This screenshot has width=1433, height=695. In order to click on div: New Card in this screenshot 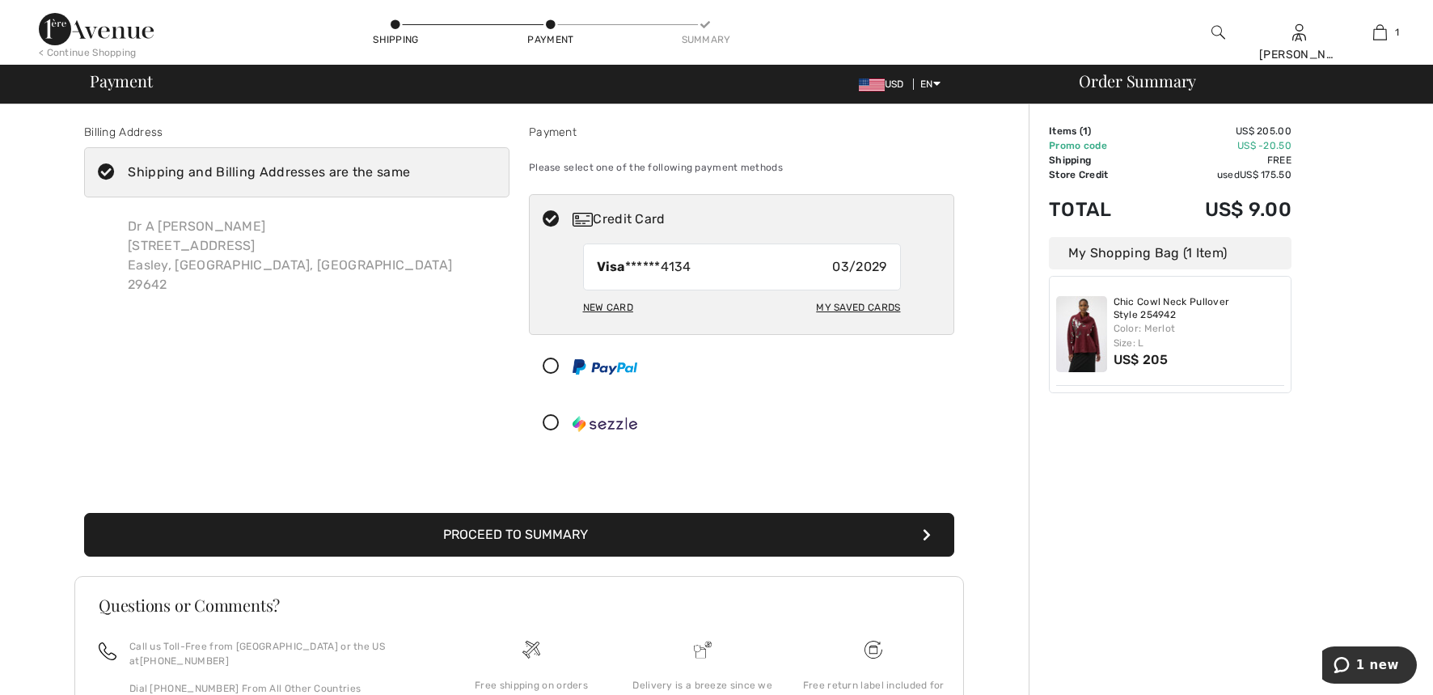, I will do `click(608, 307)`.